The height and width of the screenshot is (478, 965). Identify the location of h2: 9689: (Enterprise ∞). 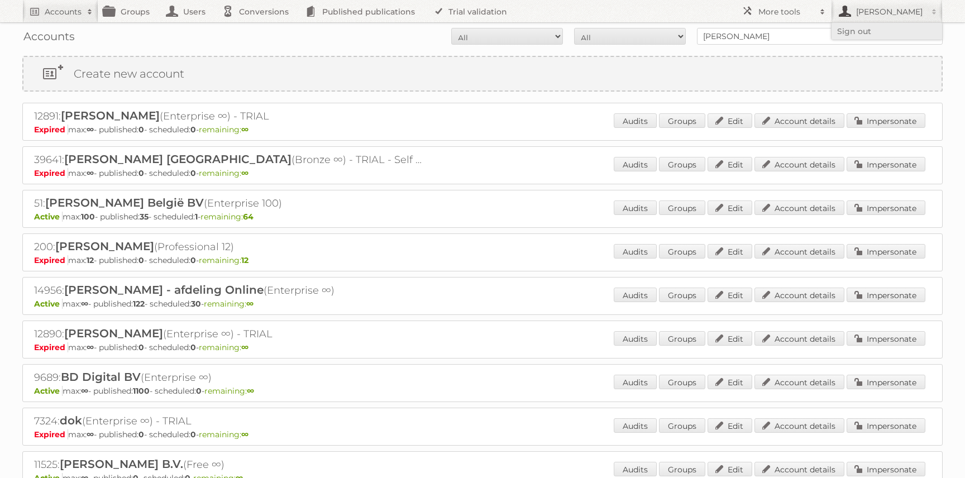
(229, 377).